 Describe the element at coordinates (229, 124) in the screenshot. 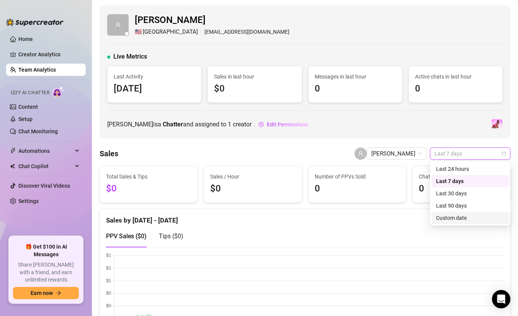

I see `span: 1` at that location.